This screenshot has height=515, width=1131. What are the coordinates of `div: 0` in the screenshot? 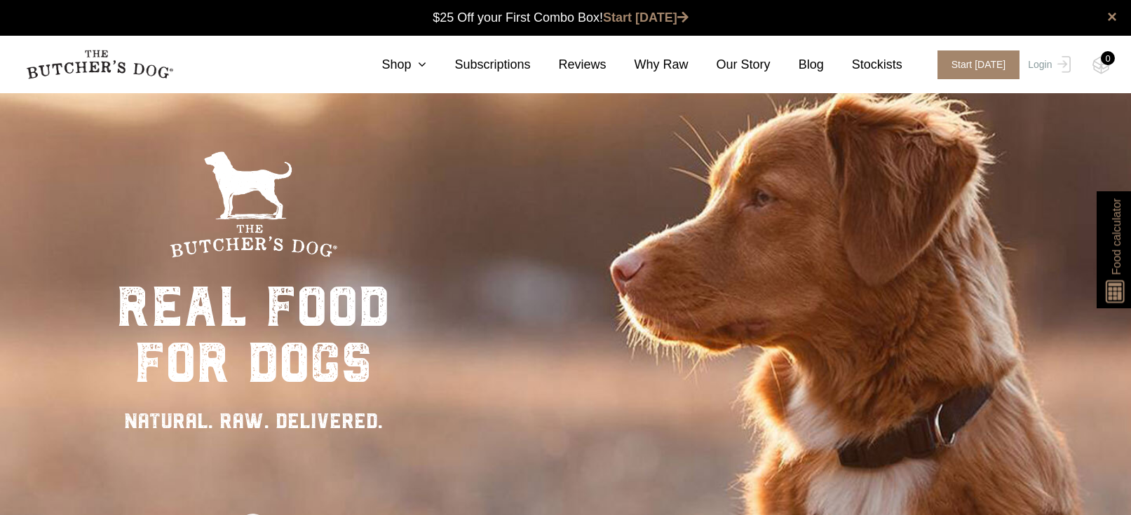 It's located at (1108, 58).